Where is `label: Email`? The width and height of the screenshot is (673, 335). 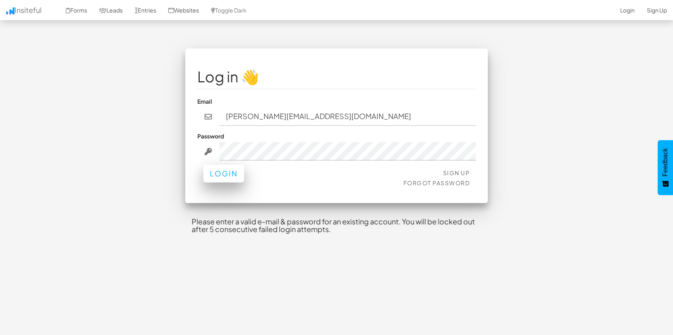 label: Email is located at coordinates (205, 101).